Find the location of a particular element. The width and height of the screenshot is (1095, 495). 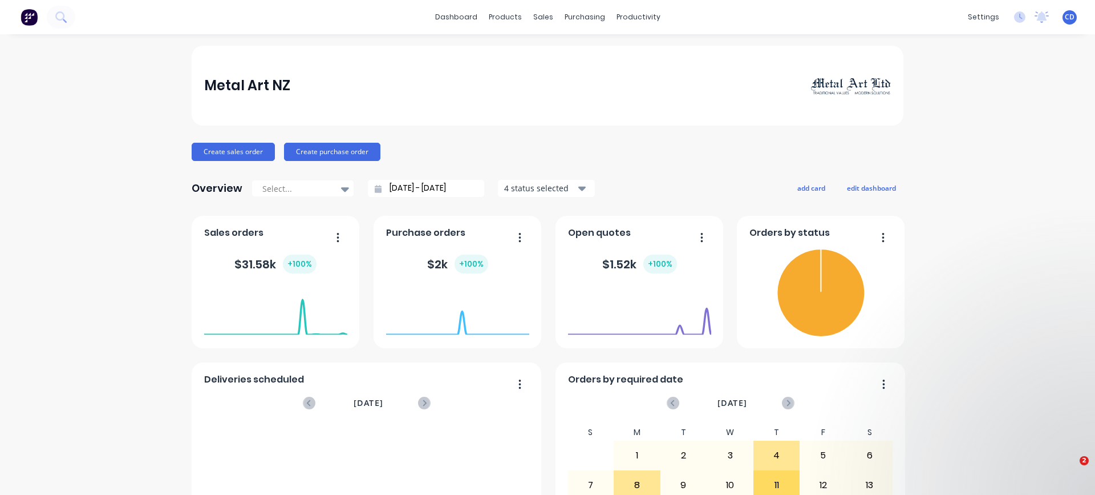

img: Factory is located at coordinates (29, 17).